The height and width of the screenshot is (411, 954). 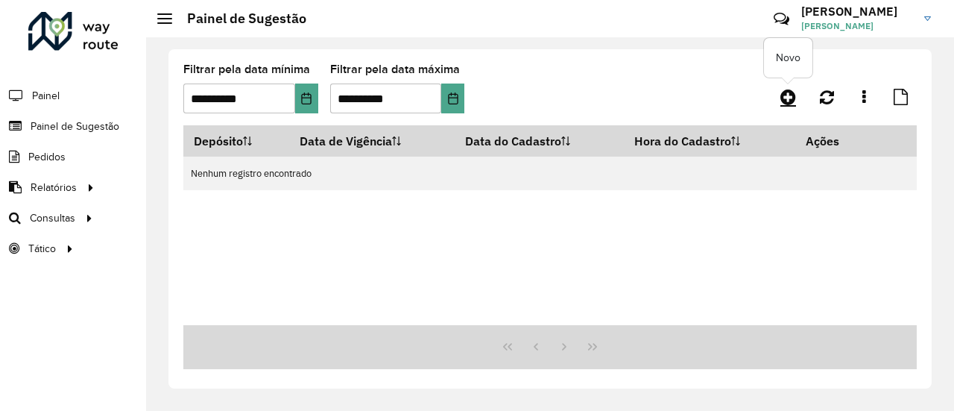 What do you see at coordinates (239, 19) in the screenshot?
I see `h2: Painel de Sugestão` at bounding box center [239, 19].